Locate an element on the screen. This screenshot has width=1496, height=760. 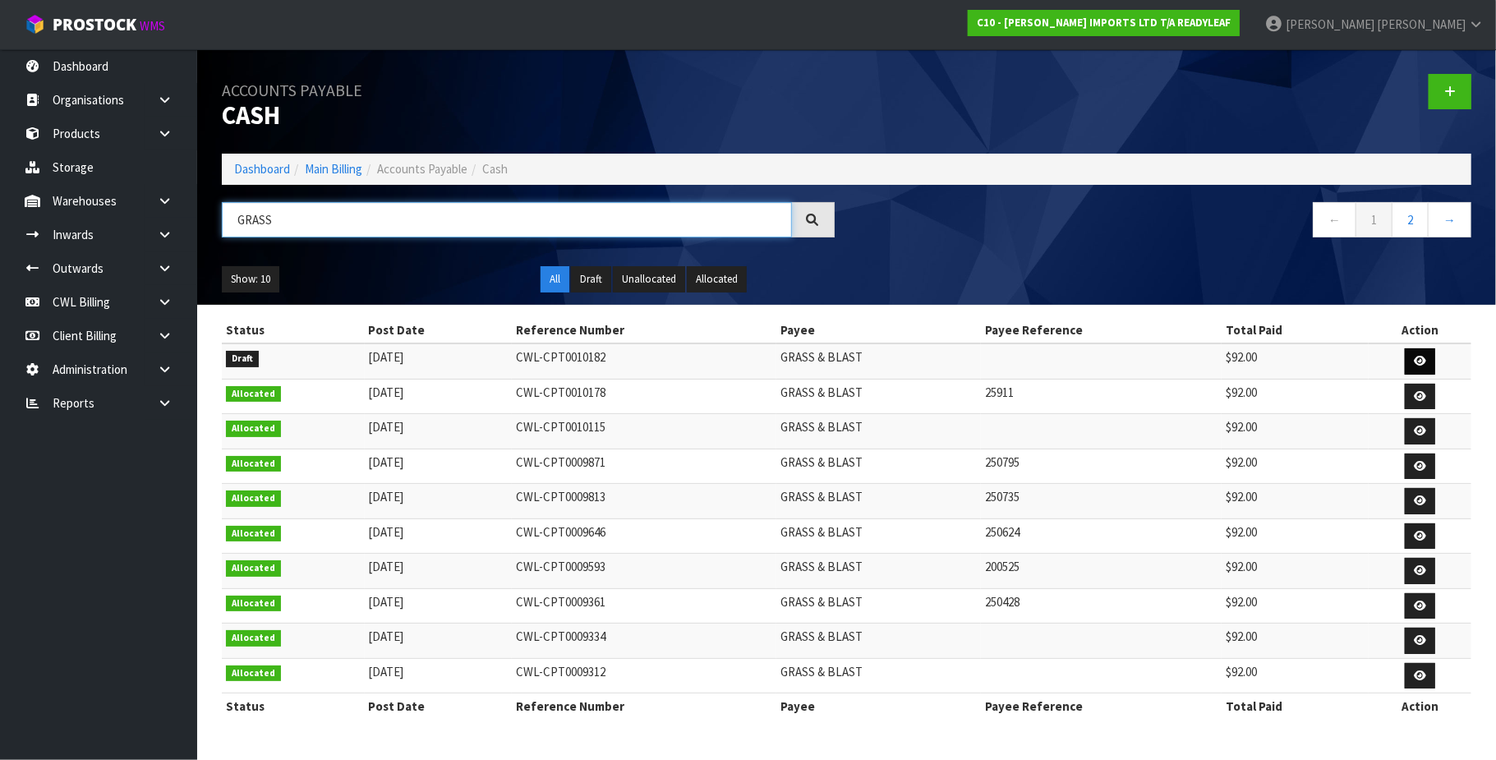
td: CWL-CPT0009334 is located at coordinates (644, 641).